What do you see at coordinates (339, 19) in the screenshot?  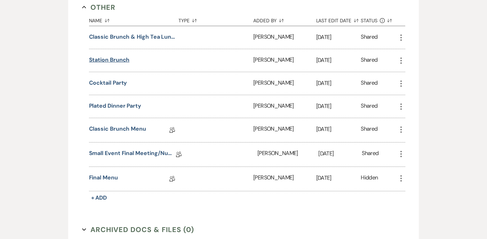 I see `button: Last Edit Date` at bounding box center [339, 19].